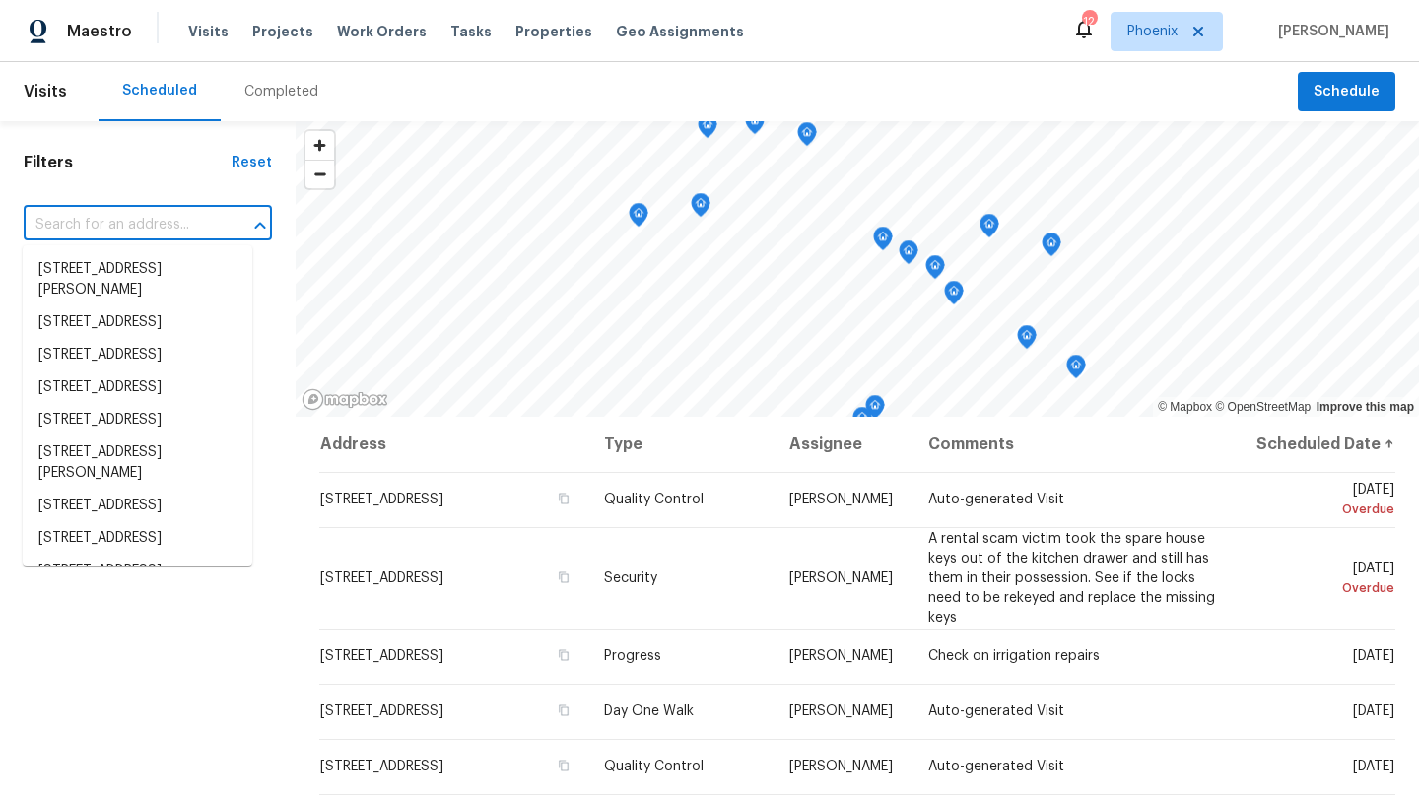 This screenshot has height=800, width=1419. Describe the element at coordinates (649, 712) in the screenshot. I see `span: Day One Walk` at that location.